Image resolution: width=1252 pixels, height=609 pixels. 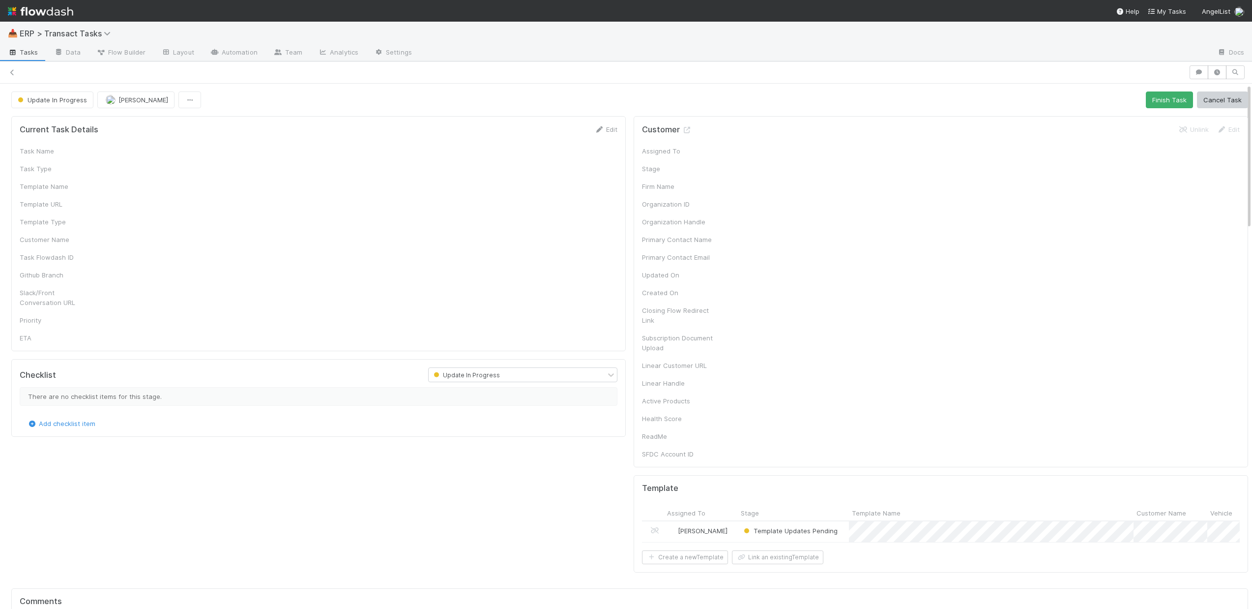 What do you see at coordinates (685, 557) in the screenshot?
I see `button: Create a newTemplate` at bounding box center [685, 557].